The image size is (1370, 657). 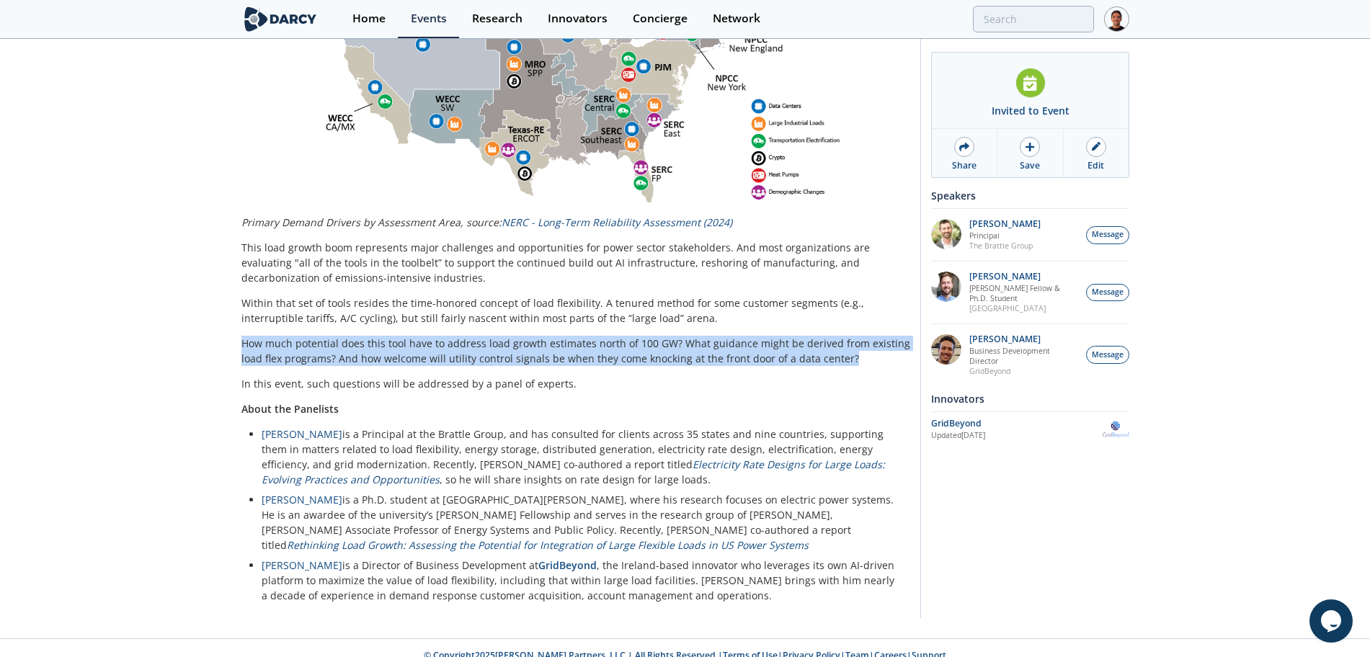 I want to click on em: Primary Demand Drivers by Assessment Area, source:, so click(x=487, y=222).